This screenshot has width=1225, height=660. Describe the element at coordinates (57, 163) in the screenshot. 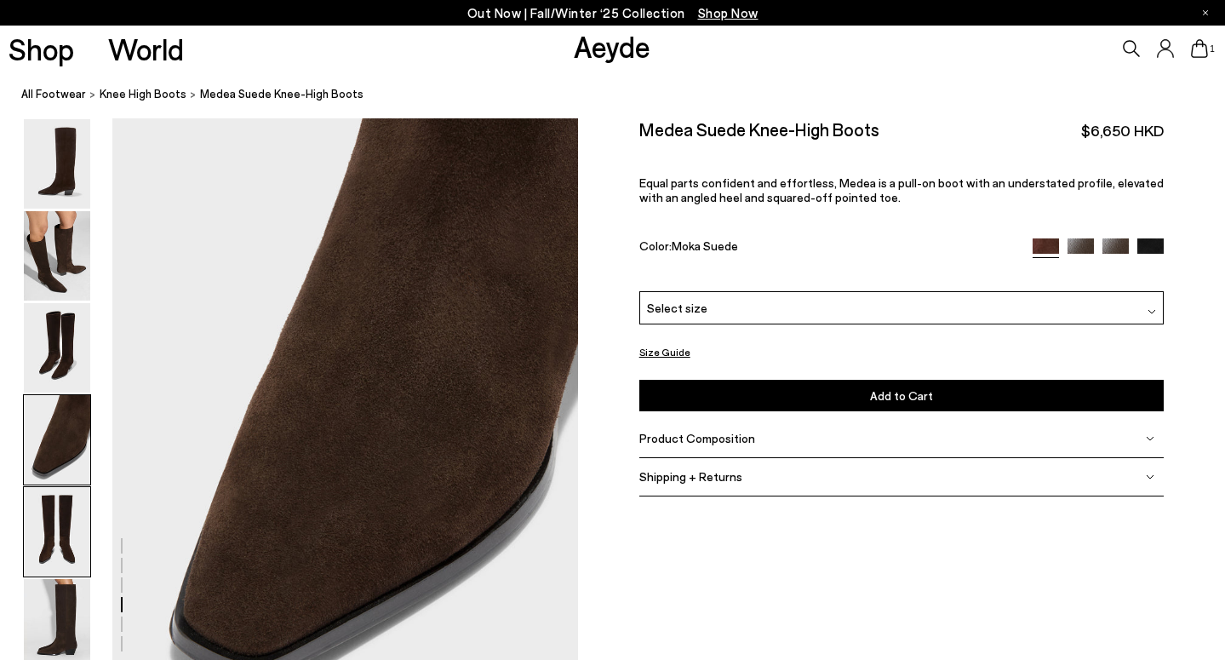

I see `img: Medea Suede Knee-High Boots - Image 1` at that location.